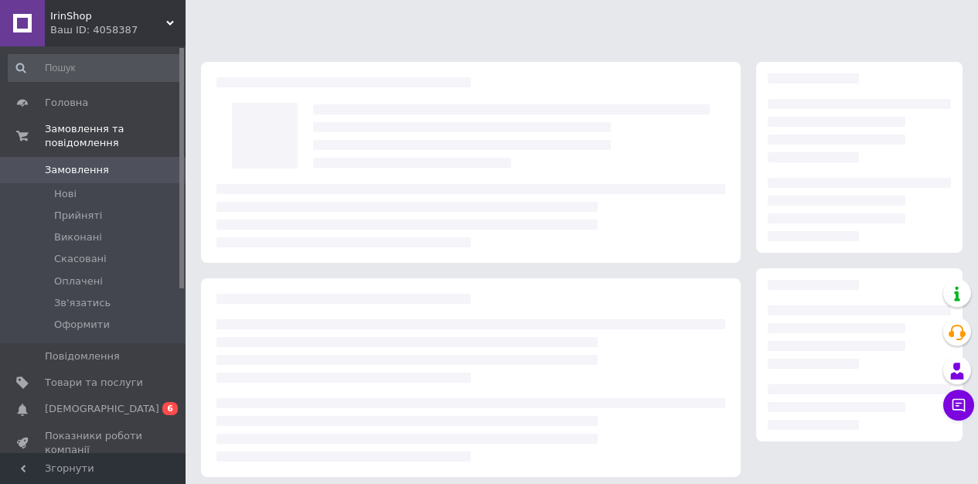 This screenshot has width=978, height=484. I want to click on button: Чат з покупцем, so click(958, 405).